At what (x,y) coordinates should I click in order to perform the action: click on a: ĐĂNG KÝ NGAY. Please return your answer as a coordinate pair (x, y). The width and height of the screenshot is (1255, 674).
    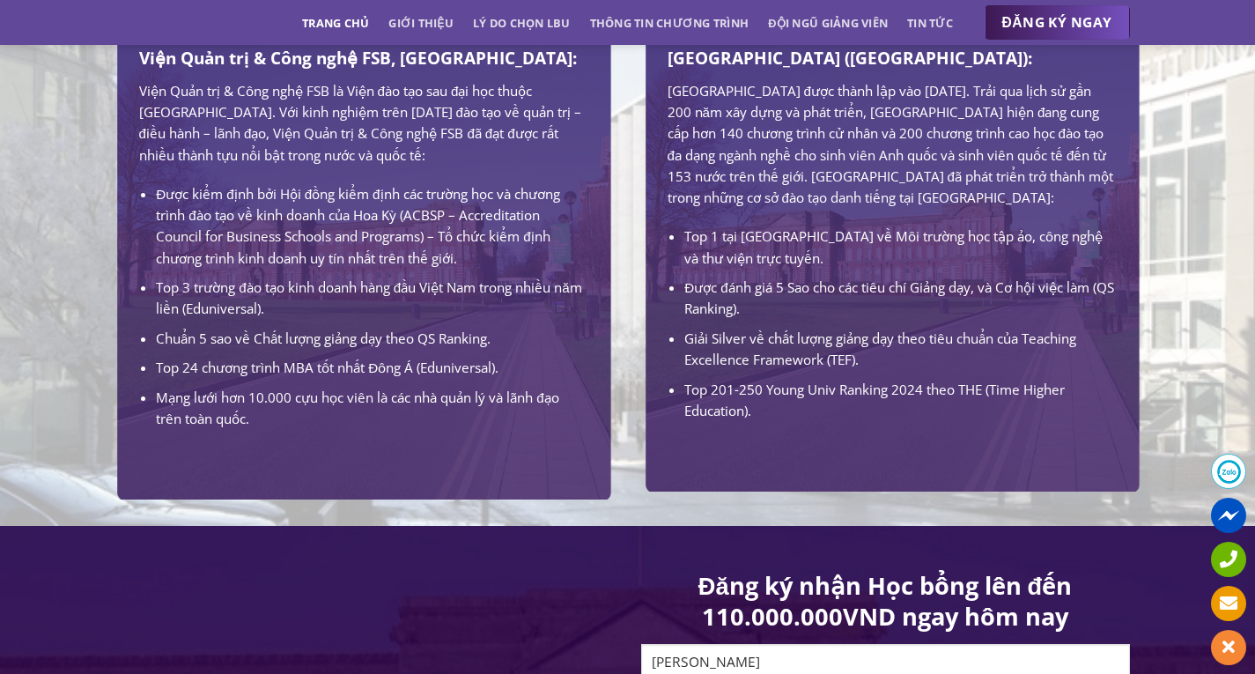
    Looking at the image, I should click on (1057, 23).